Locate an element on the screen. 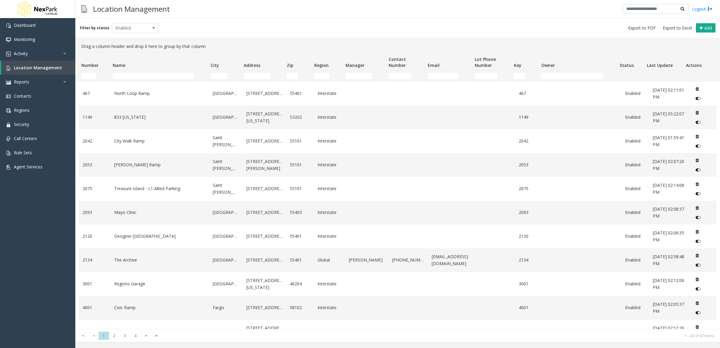  a: 58102 is located at coordinates (300, 308).